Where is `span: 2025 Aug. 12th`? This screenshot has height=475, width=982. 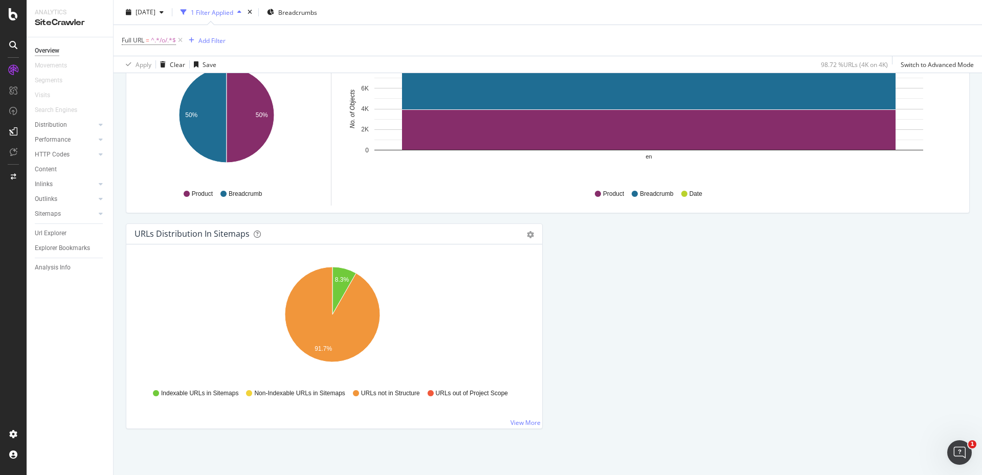 span: 2025 Aug. 12th is located at coordinates (145, 12).